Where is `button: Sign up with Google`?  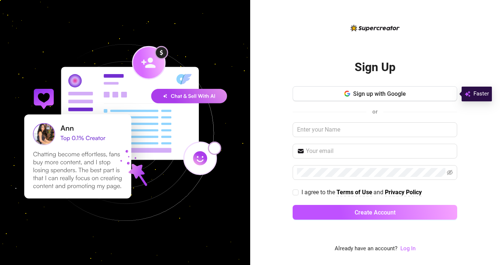 button: Sign up with Google is located at coordinates (375, 94).